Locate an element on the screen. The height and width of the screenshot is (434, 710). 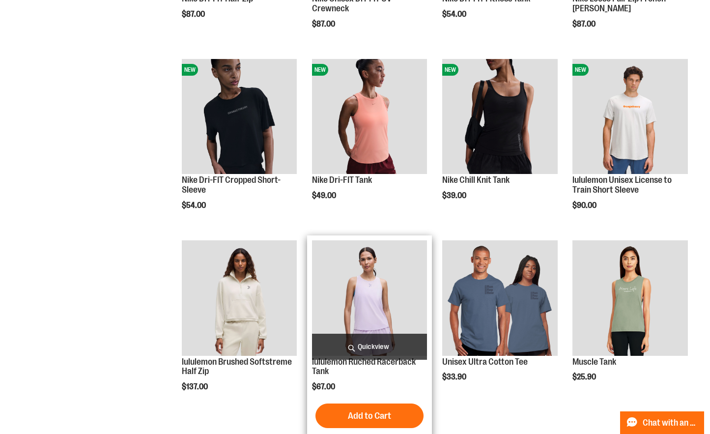
img: lululemon Ruched Racerback Tank is located at coordinates (369, 298).